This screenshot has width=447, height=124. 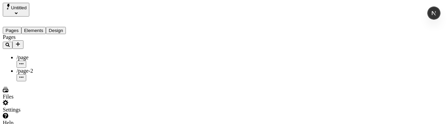 I want to click on button: Add new, so click(x=18, y=44).